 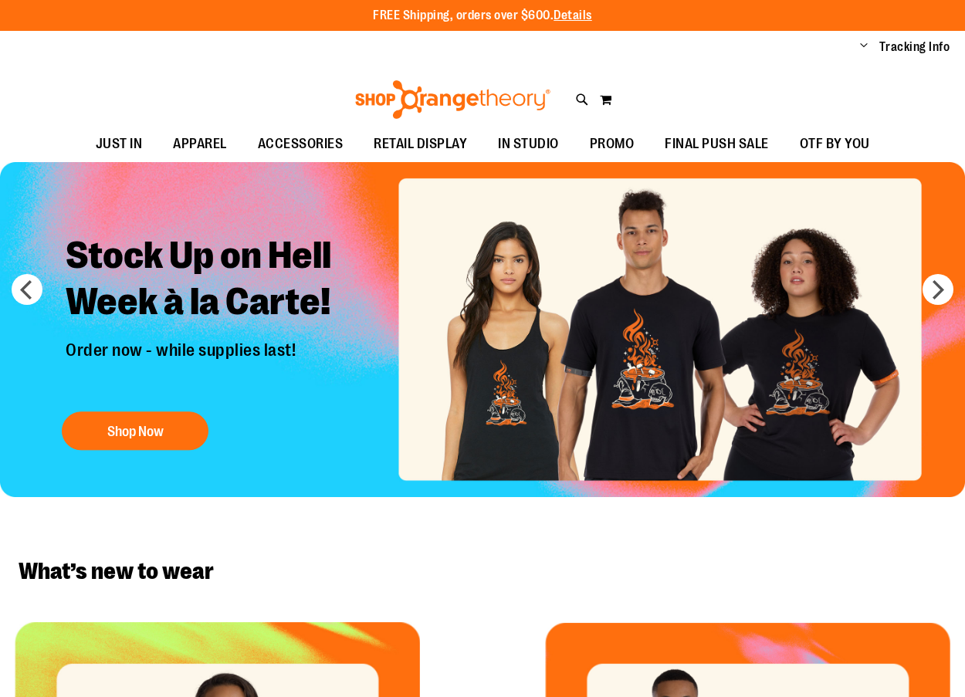 I want to click on button: prev, so click(x=27, y=289).